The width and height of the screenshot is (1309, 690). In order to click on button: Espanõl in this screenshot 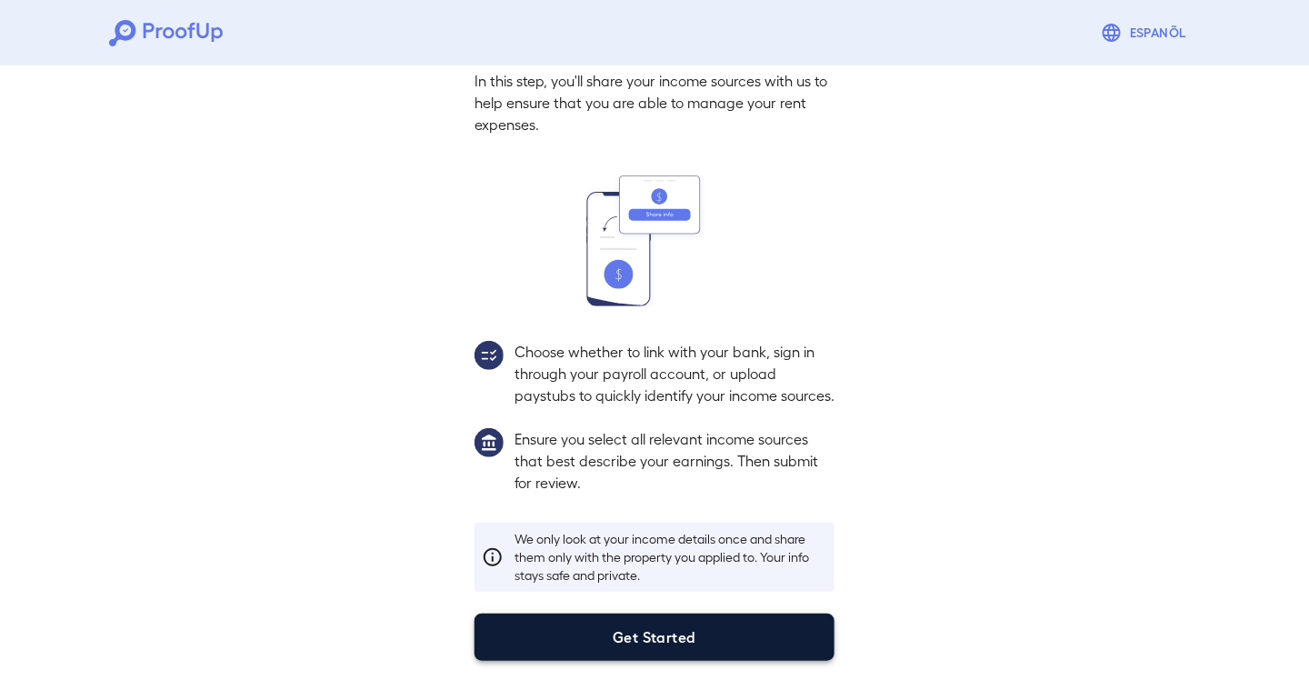, I will do `click(1147, 33)`.